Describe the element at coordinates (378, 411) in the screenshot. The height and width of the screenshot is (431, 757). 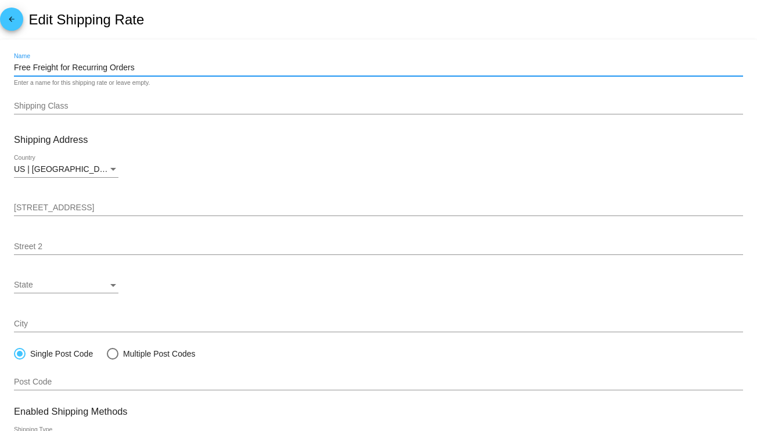
I see `h3: Enabled Shipping Methods` at that location.